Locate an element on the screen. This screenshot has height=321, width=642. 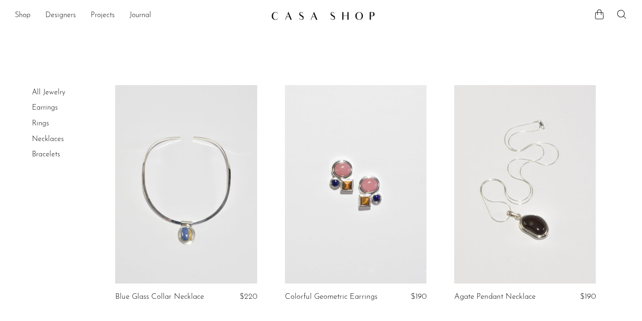
a: Shop is located at coordinates (23, 16).